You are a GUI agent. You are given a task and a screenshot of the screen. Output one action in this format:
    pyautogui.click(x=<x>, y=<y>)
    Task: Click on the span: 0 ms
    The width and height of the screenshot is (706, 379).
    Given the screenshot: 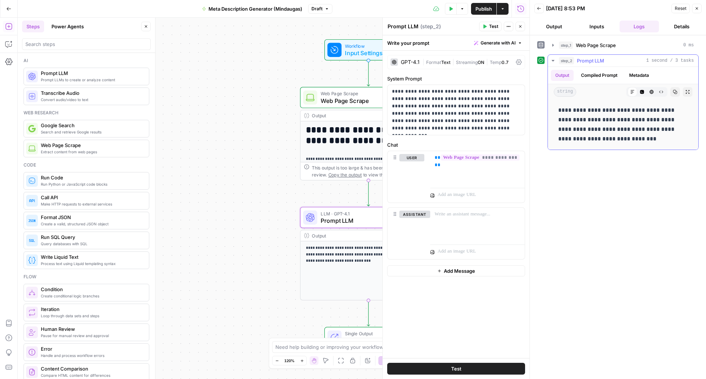 What is the action you would take?
    pyautogui.click(x=689, y=45)
    